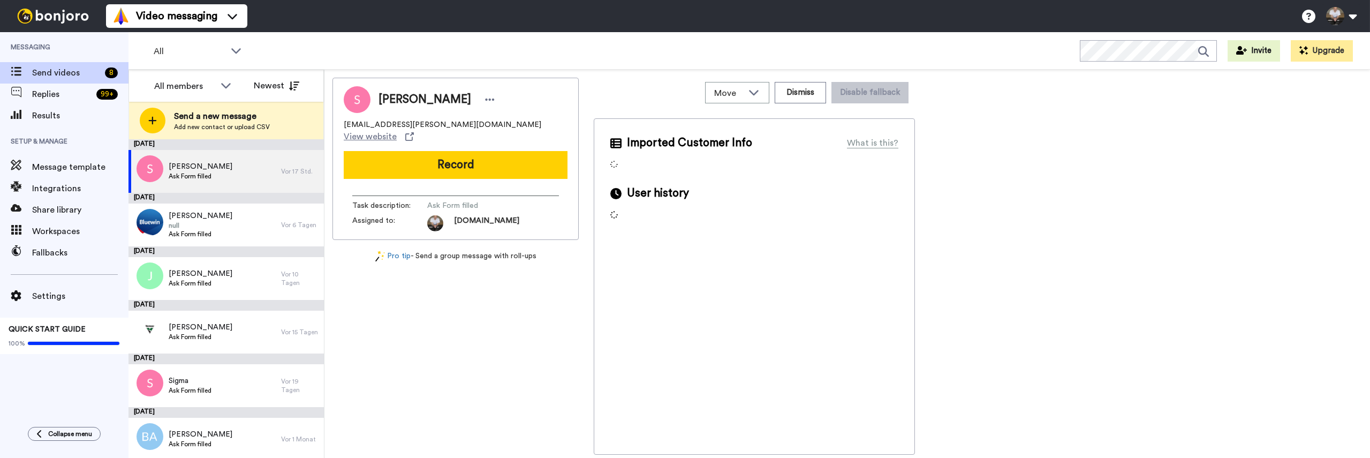 This screenshot has width=1370, height=458. I want to click on div: - Send a group message with roll-ups, so click(456, 256).